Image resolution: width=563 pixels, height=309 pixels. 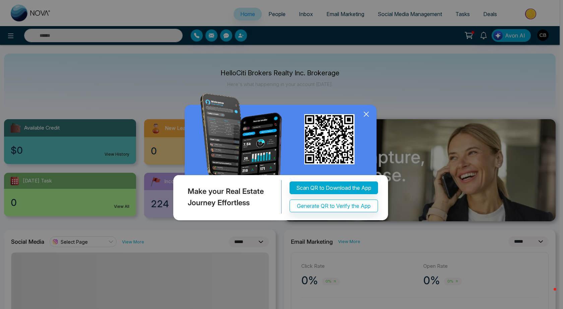 I want to click on button: Generate QR to Verify the App, so click(x=334, y=206).